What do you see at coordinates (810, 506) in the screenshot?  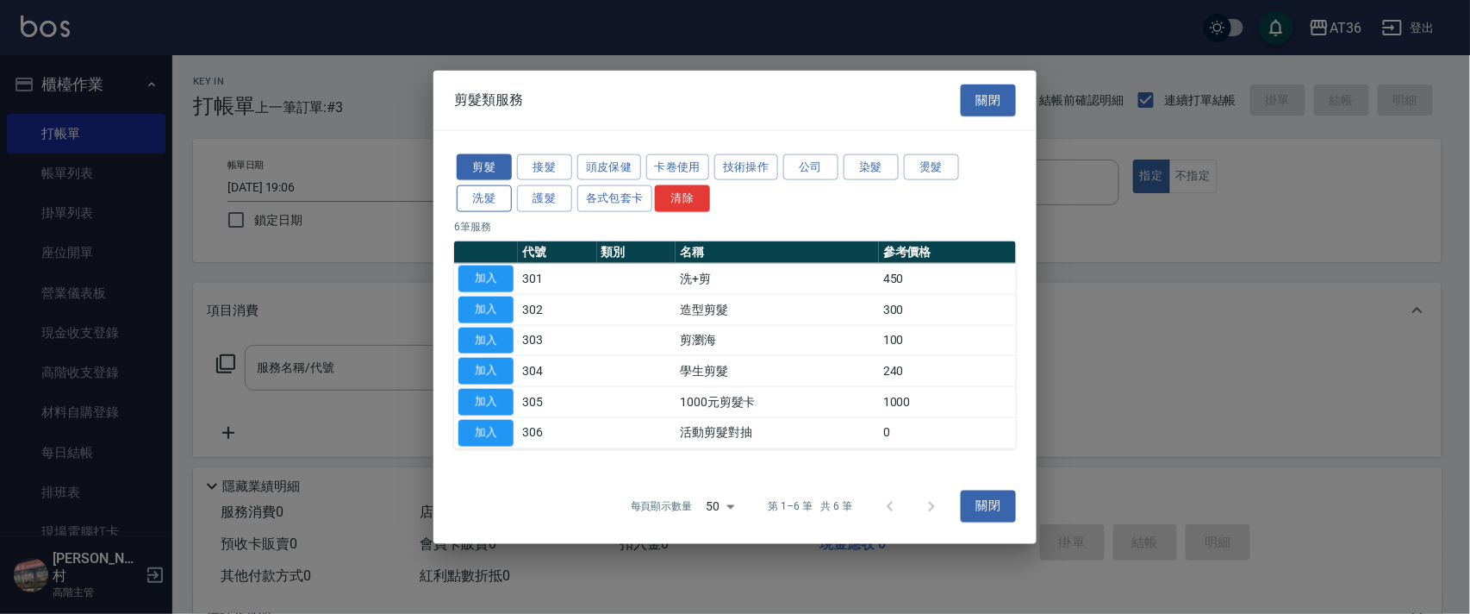 I see `p: 第 1–6 筆 共 6 筆` at bounding box center [810, 506].